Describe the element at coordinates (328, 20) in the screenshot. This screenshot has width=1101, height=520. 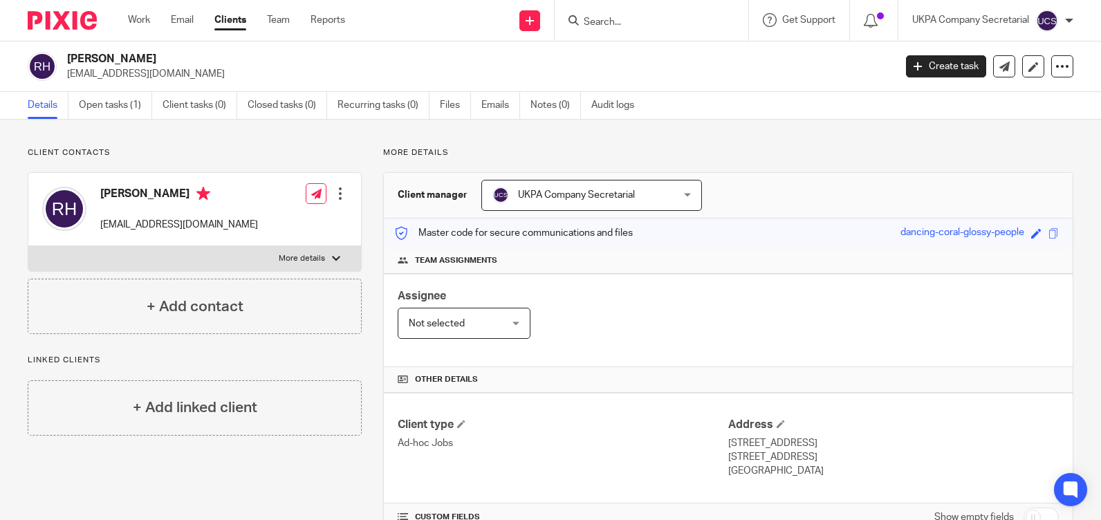
I see `a: Reports` at that location.